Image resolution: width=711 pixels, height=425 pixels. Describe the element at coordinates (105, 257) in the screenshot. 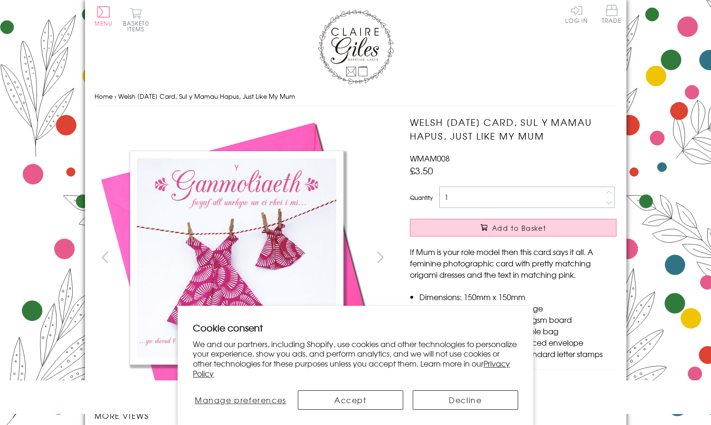

I see `button: prev` at that location.